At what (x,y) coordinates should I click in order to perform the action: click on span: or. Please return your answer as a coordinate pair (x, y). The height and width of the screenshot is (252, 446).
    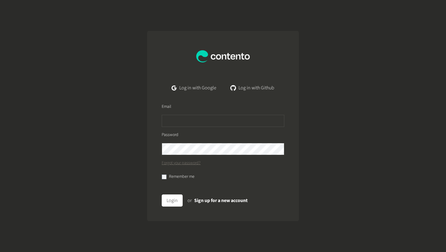
    Looking at the image, I should click on (190, 201).